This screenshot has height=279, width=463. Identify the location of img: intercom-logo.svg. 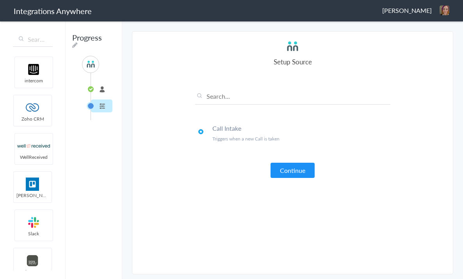
(34, 70).